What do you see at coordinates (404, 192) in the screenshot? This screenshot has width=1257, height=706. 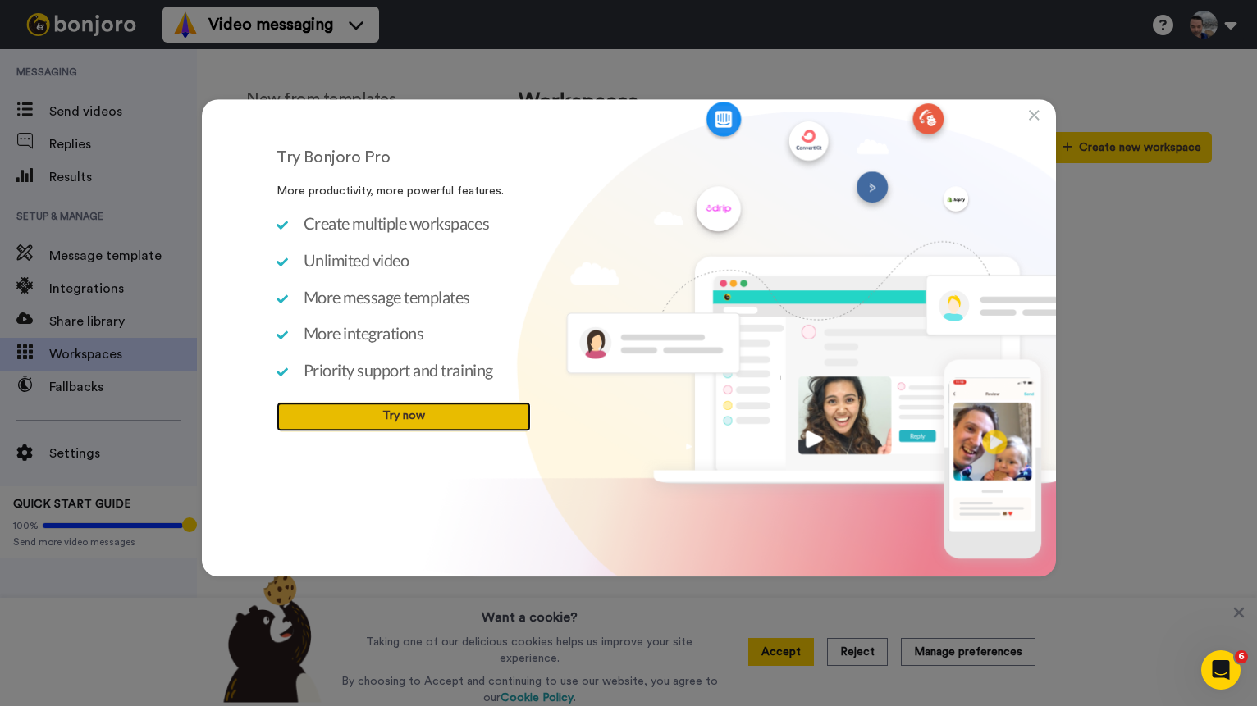 I see `p: More productivity, more powerful features.` at bounding box center [404, 192].